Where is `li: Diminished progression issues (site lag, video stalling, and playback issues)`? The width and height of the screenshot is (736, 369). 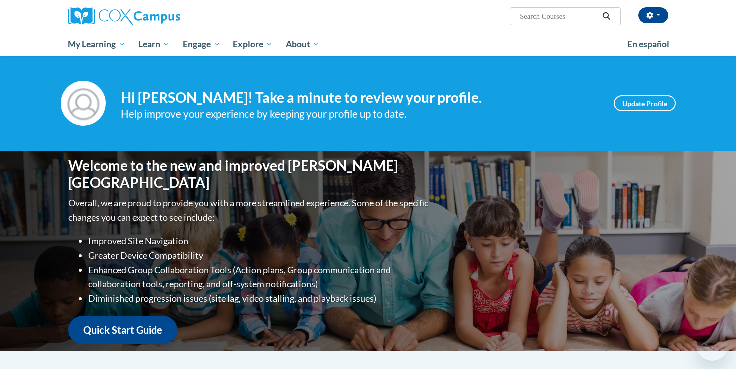
li: Diminished progression issues (site lag, video stalling, and playback issues) is located at coordinates (259, 298).